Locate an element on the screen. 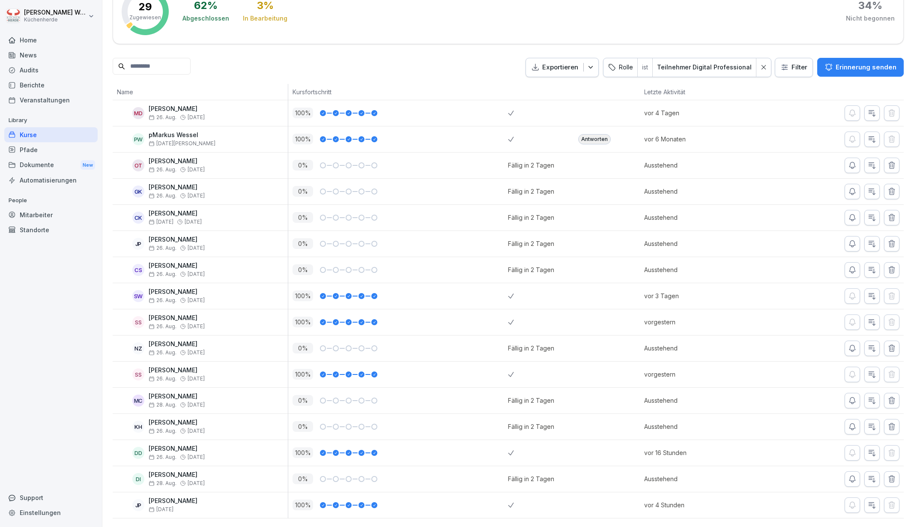  div: Pfade is located at coordinates (51, 149).